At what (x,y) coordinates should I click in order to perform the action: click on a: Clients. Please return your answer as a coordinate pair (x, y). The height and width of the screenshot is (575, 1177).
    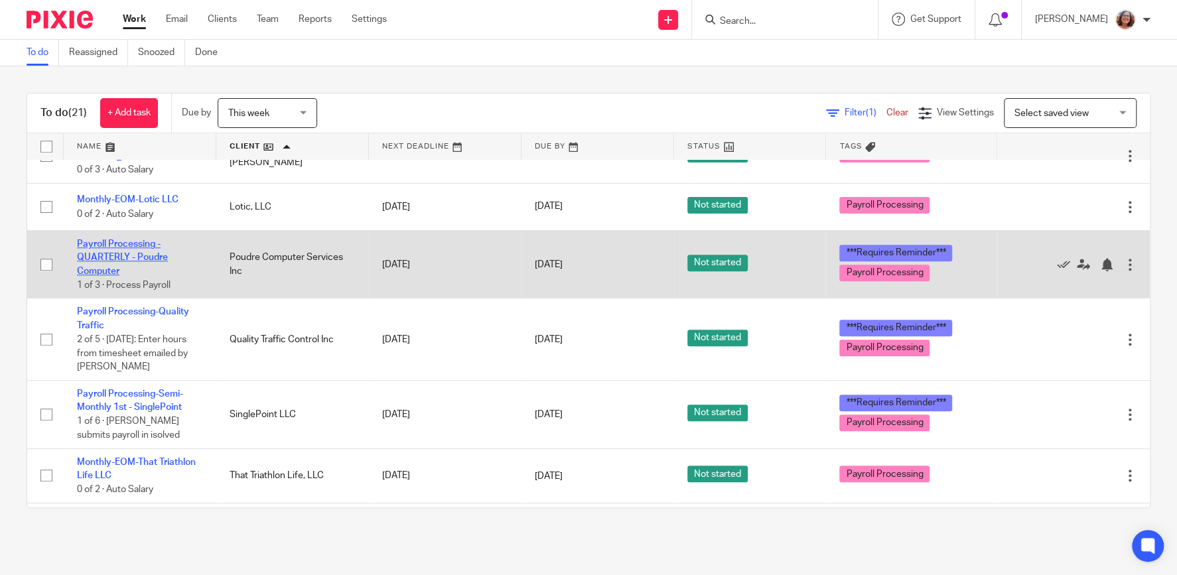
    Looking at the image, I should click on (222, 19).